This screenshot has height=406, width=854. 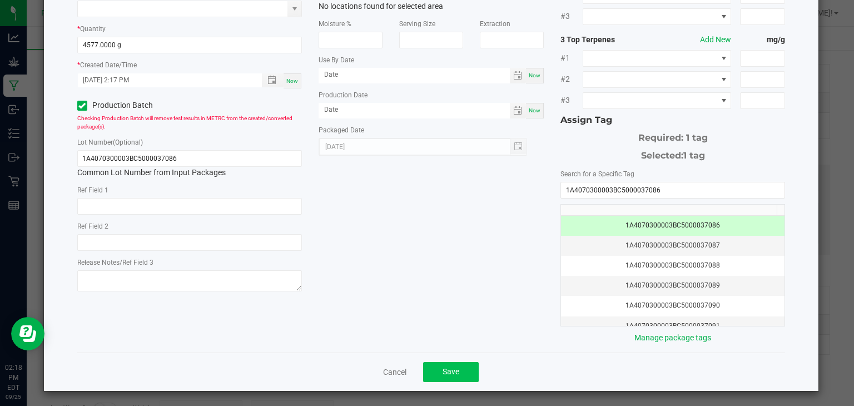 What do you see at coordinates (190, 164) in the screenshot?
I see `div: Common Lot Number from Input Packages` at bounding box center [190, 164].